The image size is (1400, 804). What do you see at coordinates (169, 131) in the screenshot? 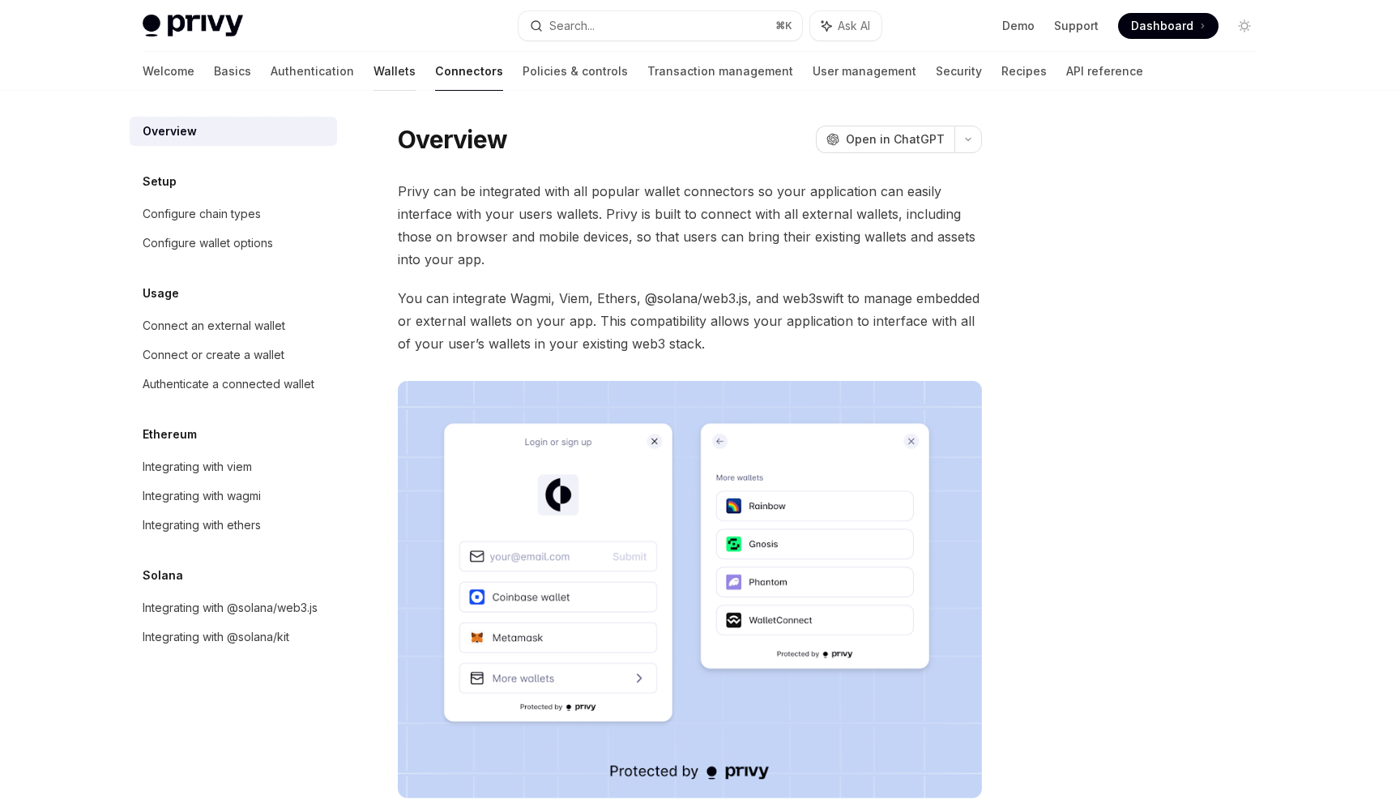
I see `div: Overview` at bounding box center [169, 131].